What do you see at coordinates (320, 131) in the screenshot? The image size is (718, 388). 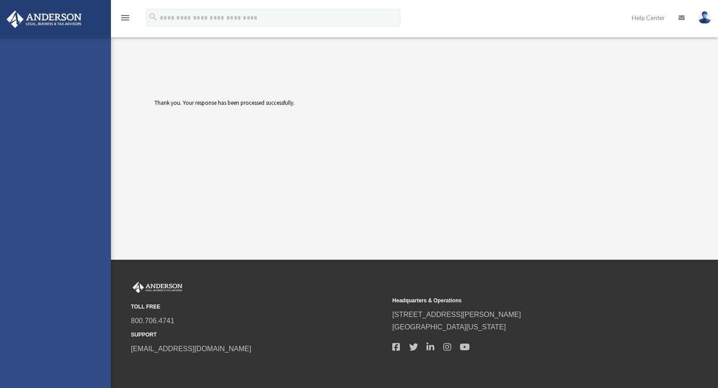 I see `div: Thank you. Your response has been processed successfully.` at bounding box center [320, 131].